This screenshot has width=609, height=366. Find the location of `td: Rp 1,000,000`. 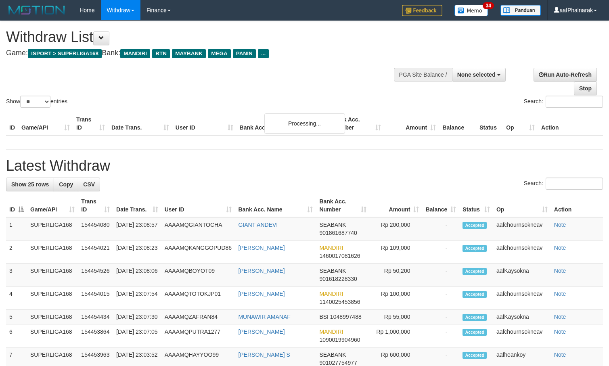

td: Rp 1,000,000 is located at coordinates (396, 336).